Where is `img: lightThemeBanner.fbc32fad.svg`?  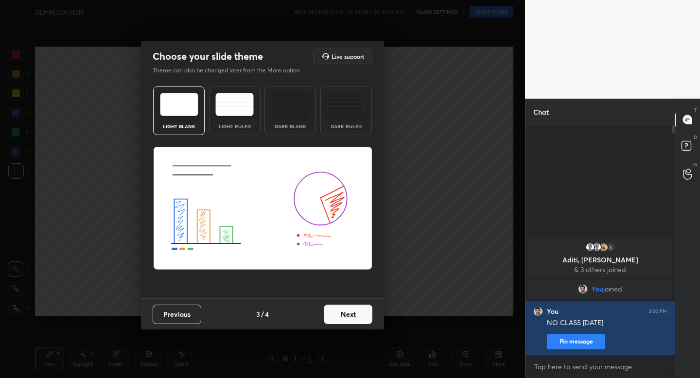 img: lightThemeBanner.fbc32fad.svg is located at coordinates (263, 209).